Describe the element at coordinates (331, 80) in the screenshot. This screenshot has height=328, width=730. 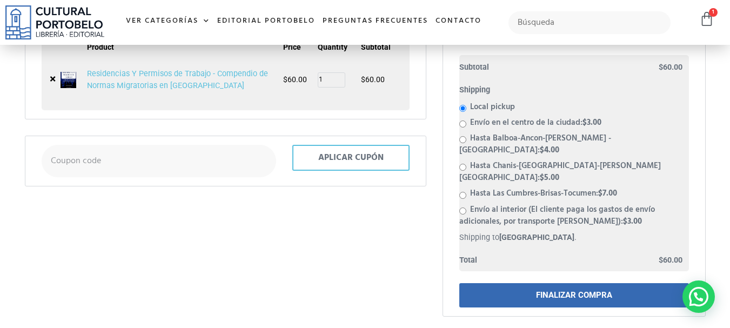
I see `input: Product quantity` at that location.